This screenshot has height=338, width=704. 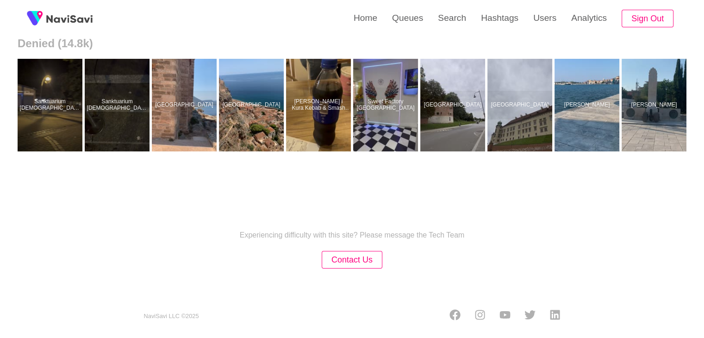 What do you see at coordinates (352, 260) in the screenshot?
I see `a: Contact Us` at bounding box center [352, 260].